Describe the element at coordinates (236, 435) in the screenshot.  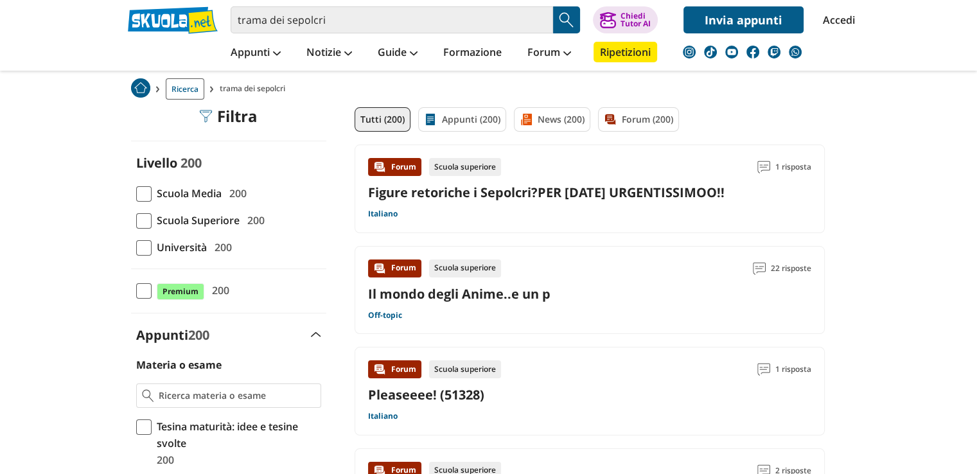
I see `span: Tesina maturità: idee e tesine svolte` at that location.